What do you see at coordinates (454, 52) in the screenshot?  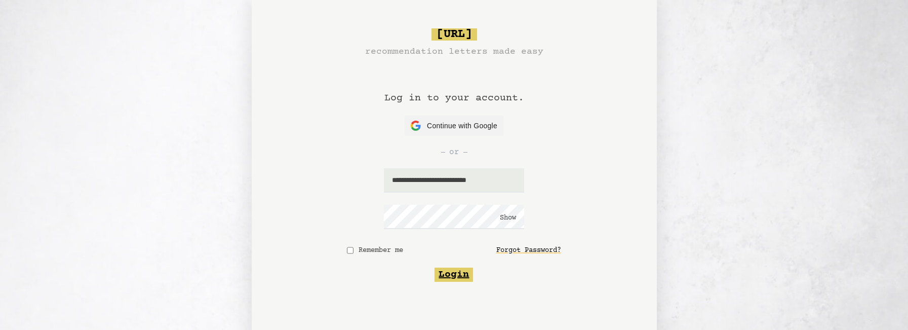 I see `h3: recommendation letters made easy` at bounding box center [454, 52].